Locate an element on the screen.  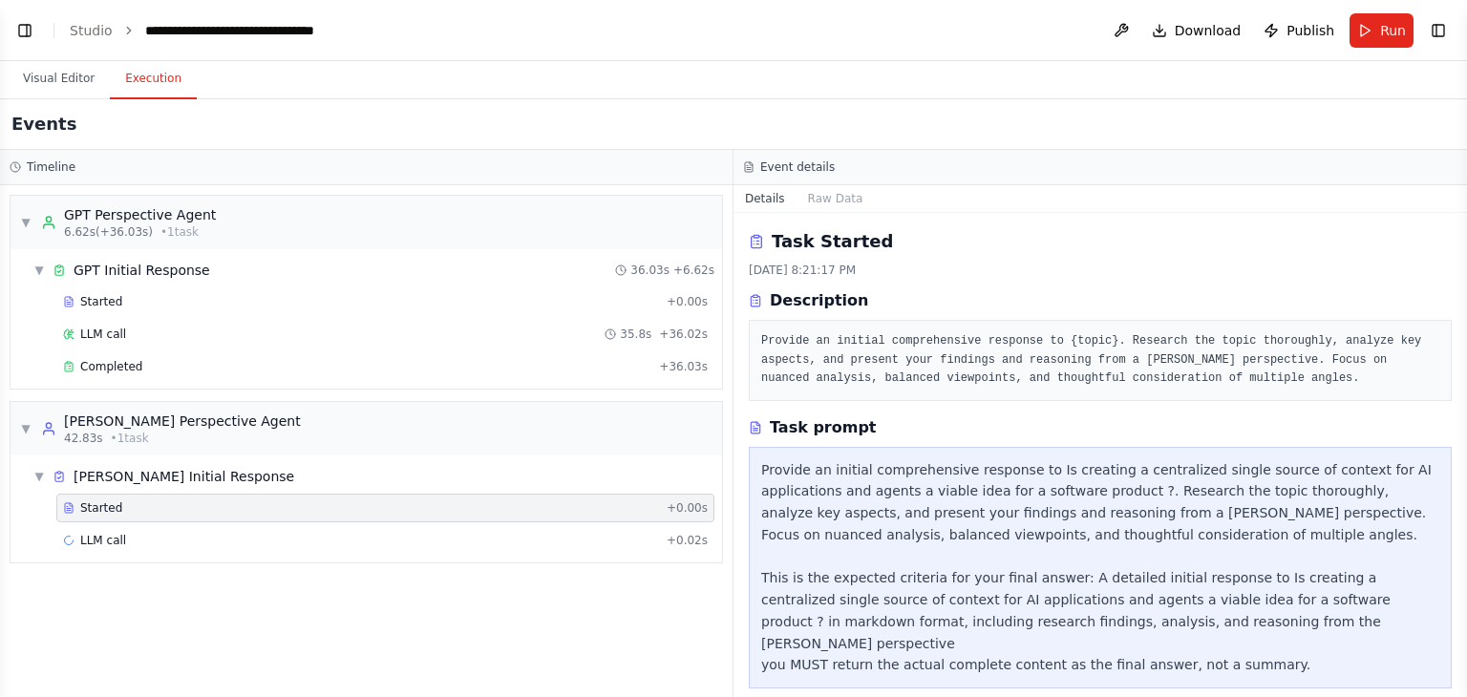
h3: Task prompt is located at coordinates (823, 428).